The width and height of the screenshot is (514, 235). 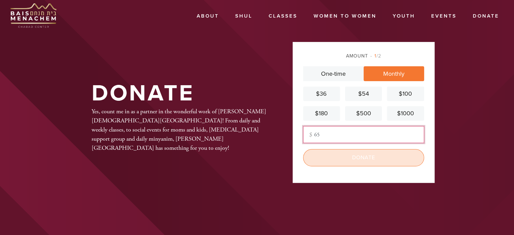 What do you see at coordinates (363, 94) in the screenshot?
I see `a: $54` at bounding box center [363, 94].